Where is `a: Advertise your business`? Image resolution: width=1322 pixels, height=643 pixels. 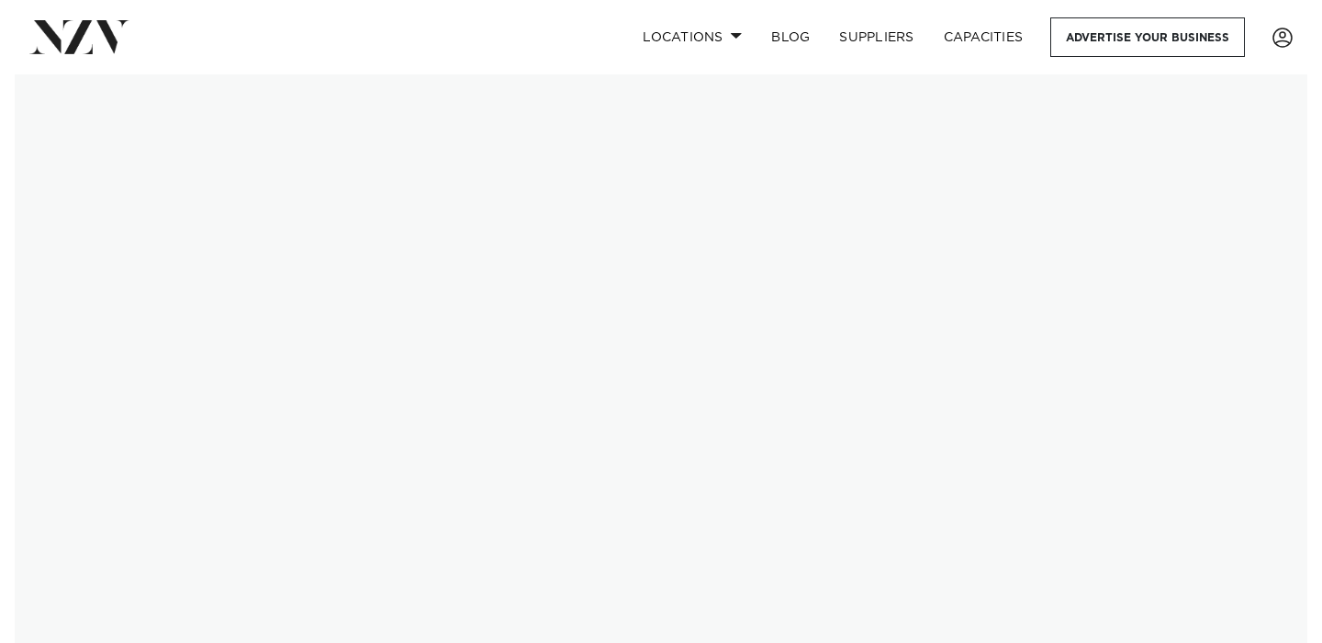
a: Advertise your business is located at coordinates (1148, 37).